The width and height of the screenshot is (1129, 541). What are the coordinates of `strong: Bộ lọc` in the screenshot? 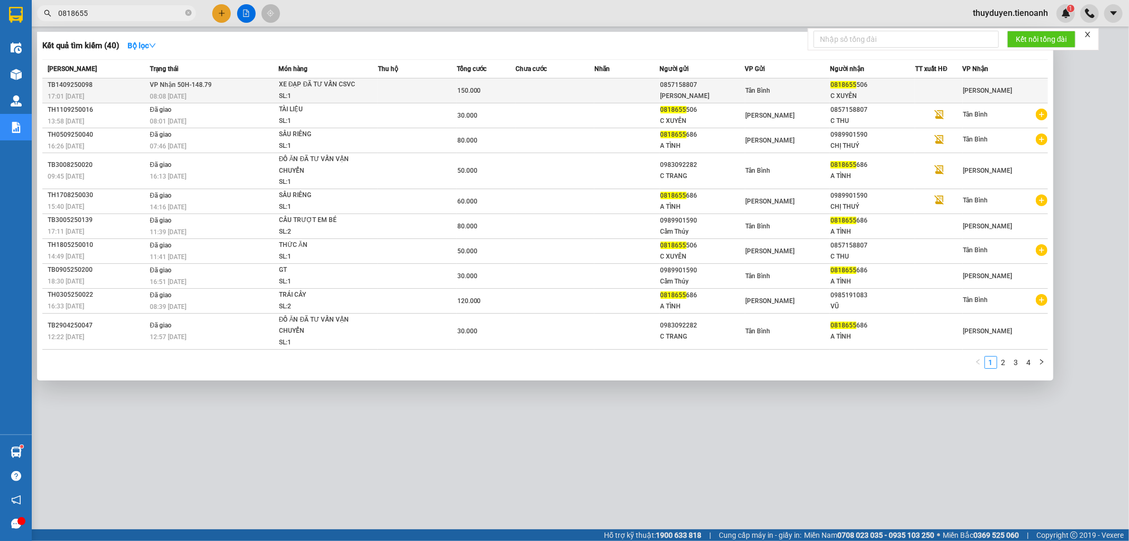 It's located at (142, 46).